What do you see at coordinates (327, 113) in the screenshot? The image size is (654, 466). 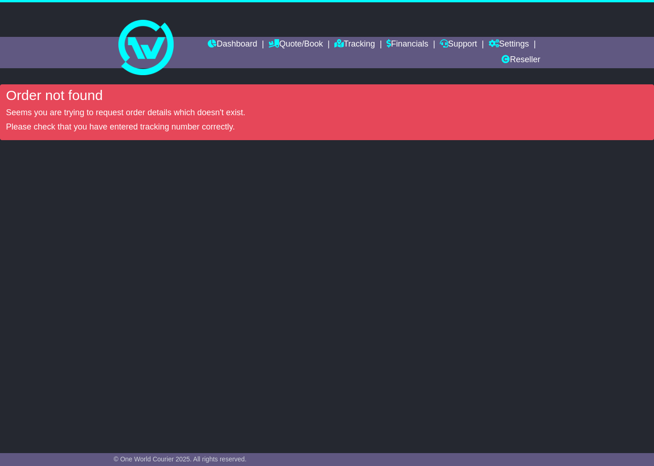 I see `p: Seems you are trying to request order details which doesn't exist.` at bounding box center [327, 113].